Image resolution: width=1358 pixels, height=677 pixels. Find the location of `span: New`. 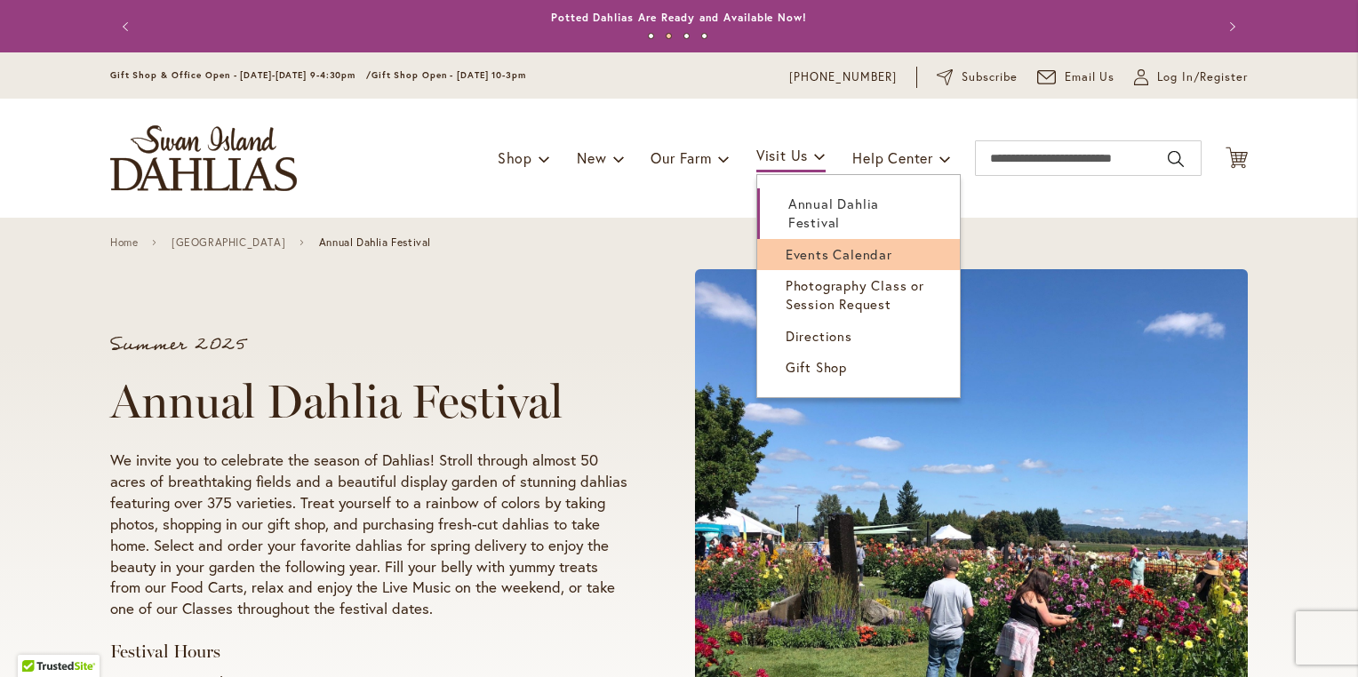

span: New is located at coordinates (591, 157).